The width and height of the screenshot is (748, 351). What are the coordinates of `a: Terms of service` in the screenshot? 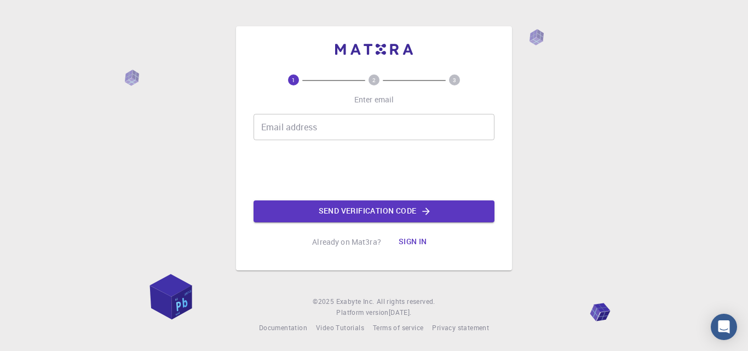 It's located at (398, 328).